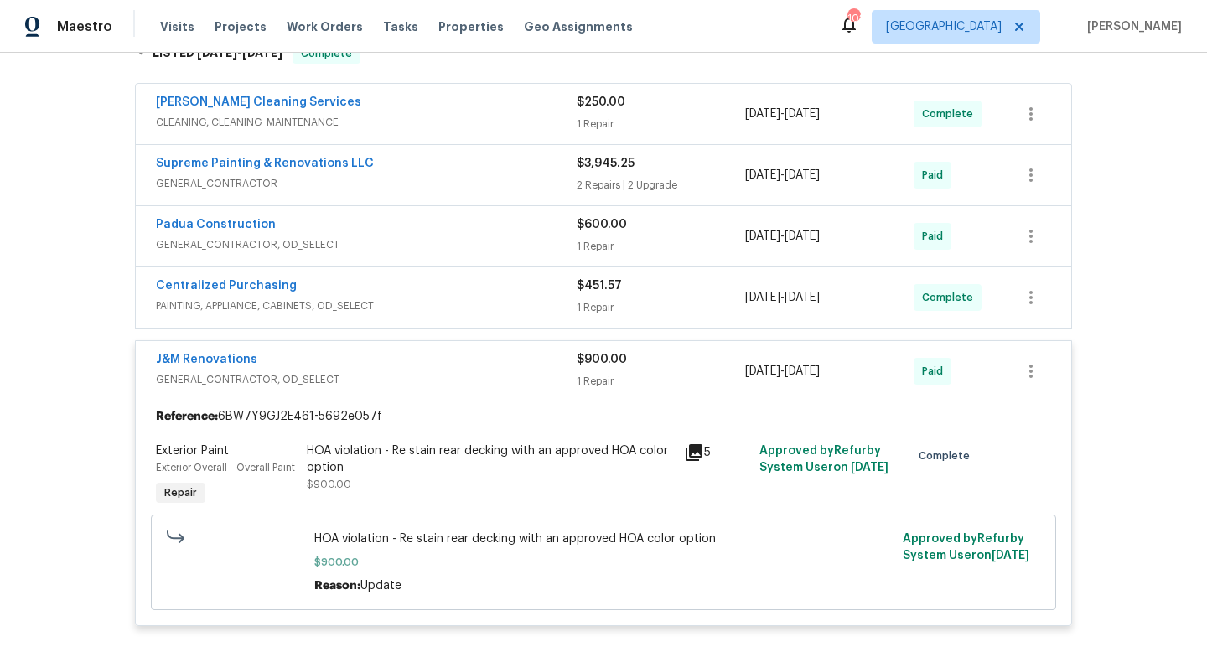  Describe the element at coordinates (177, 27) in the screenshot. I see `span: Visits` at that location.